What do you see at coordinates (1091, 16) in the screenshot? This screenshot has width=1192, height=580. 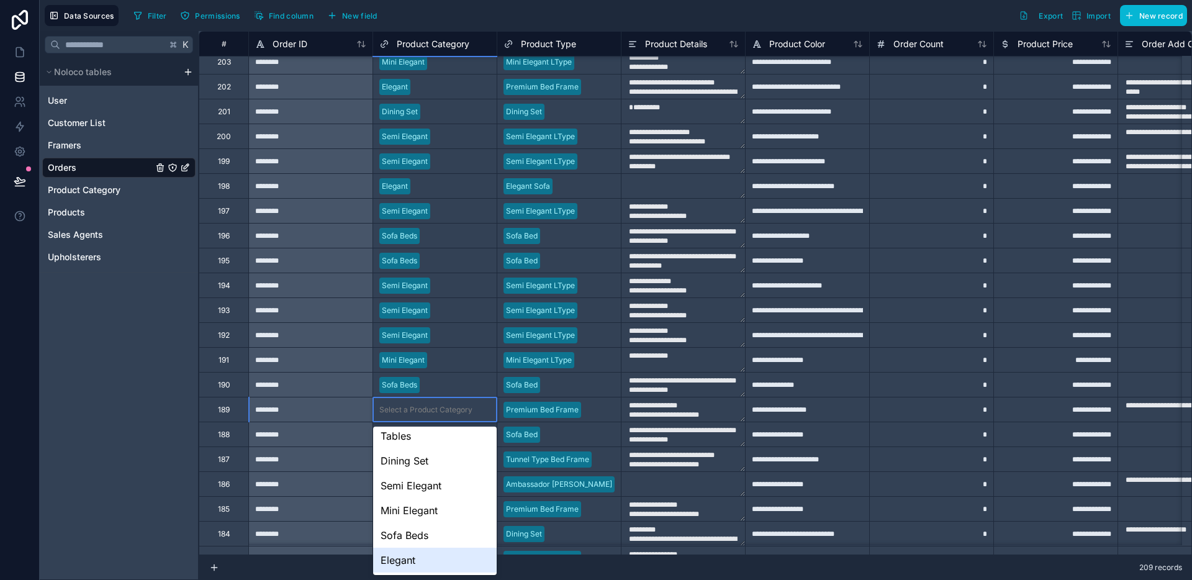 I see `button: Import` at bounding box center [1091, 16].